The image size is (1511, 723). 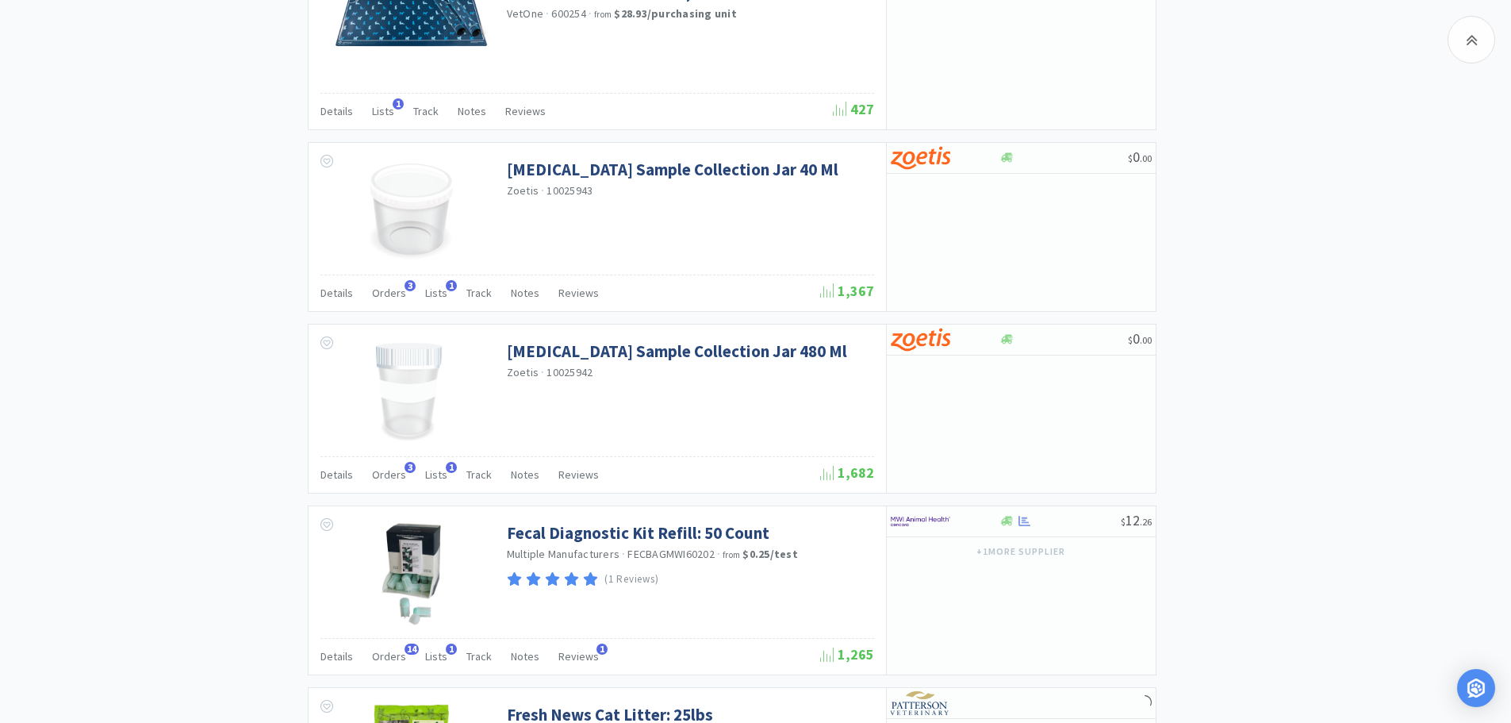 What do you see at coordinates (847, 290) in the screenshot?
I see `span: 1,367` at bounding box center [847, 290].